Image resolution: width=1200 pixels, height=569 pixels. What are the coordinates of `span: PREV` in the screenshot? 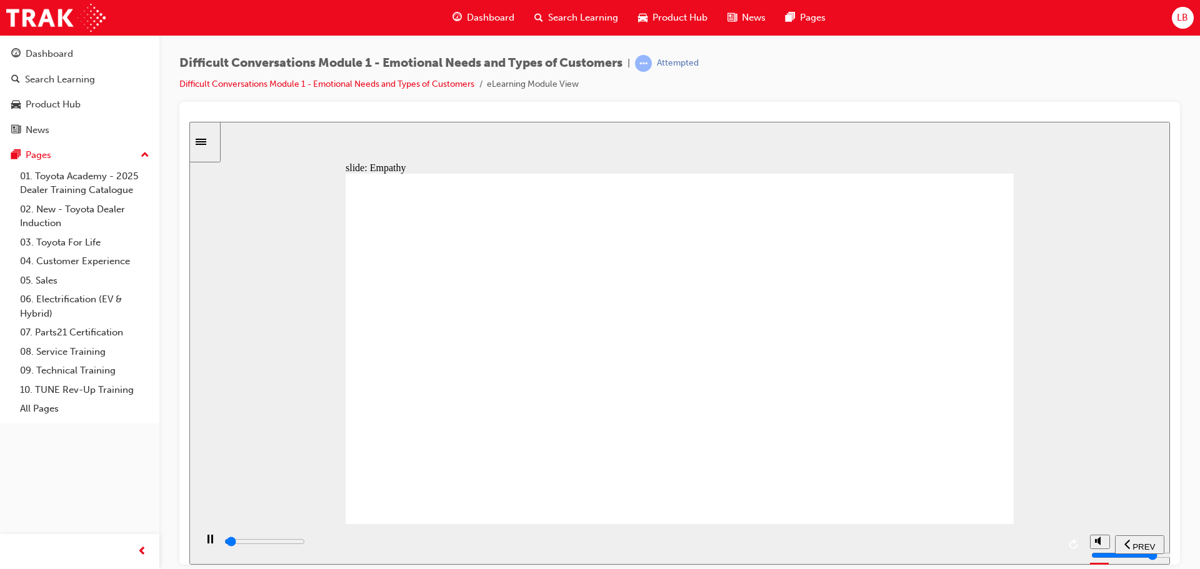 It's located at (954, 425).